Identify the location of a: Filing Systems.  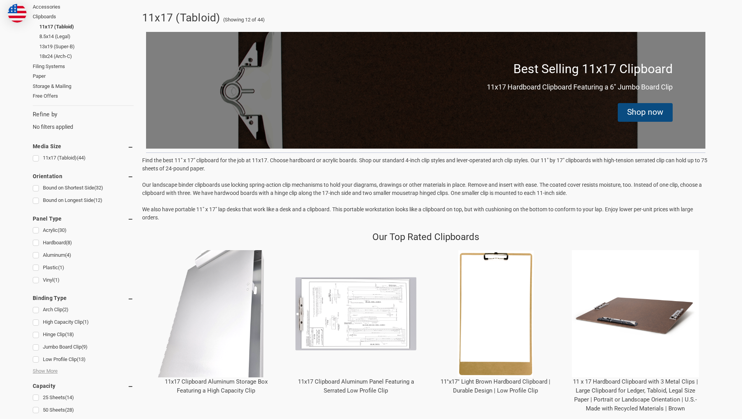
(83, 67).